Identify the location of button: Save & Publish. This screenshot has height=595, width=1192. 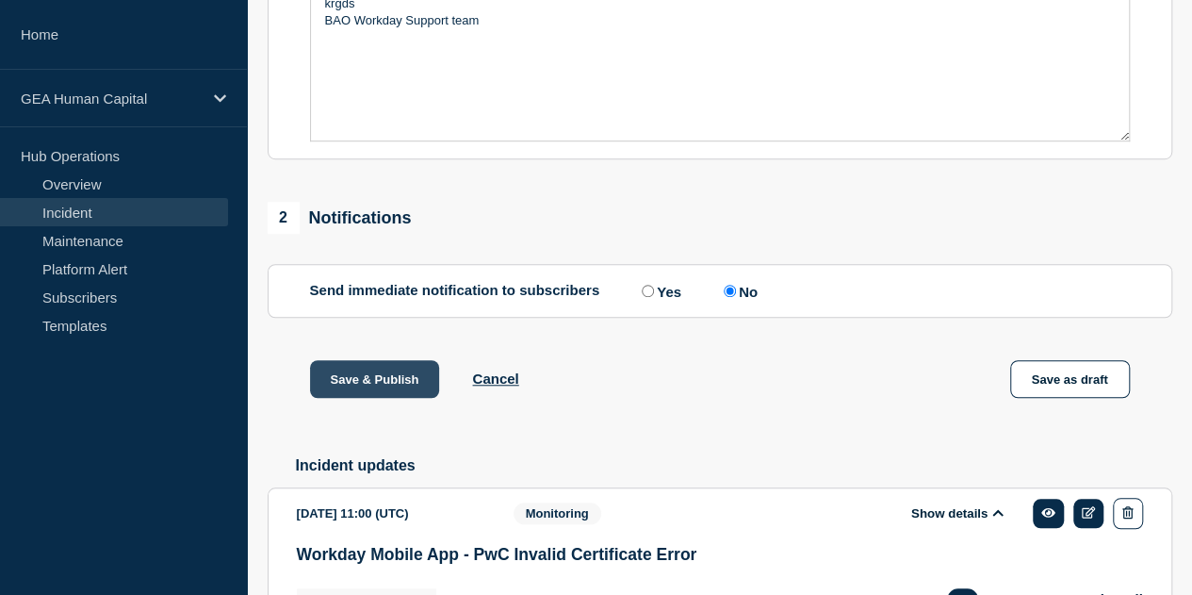
(375, 379).